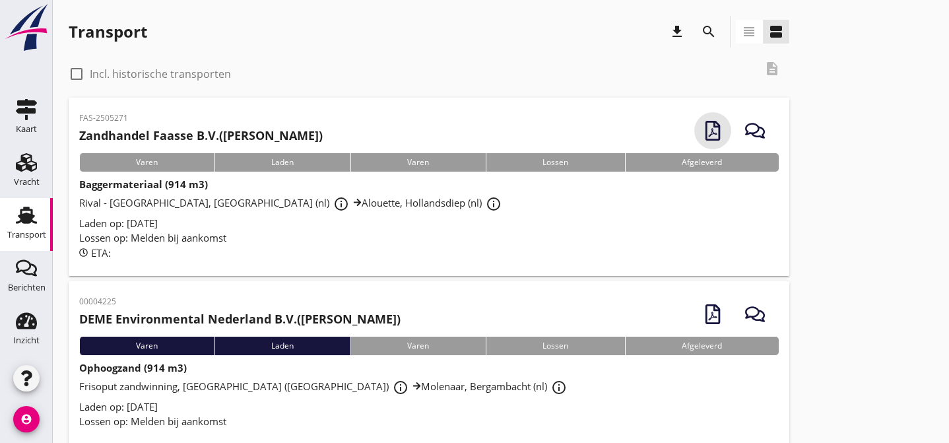 This screenshot has width=949, height=443. Describe the element at coordinates (26, 129) in the screenshot. I see `div: Kaart` at that location.